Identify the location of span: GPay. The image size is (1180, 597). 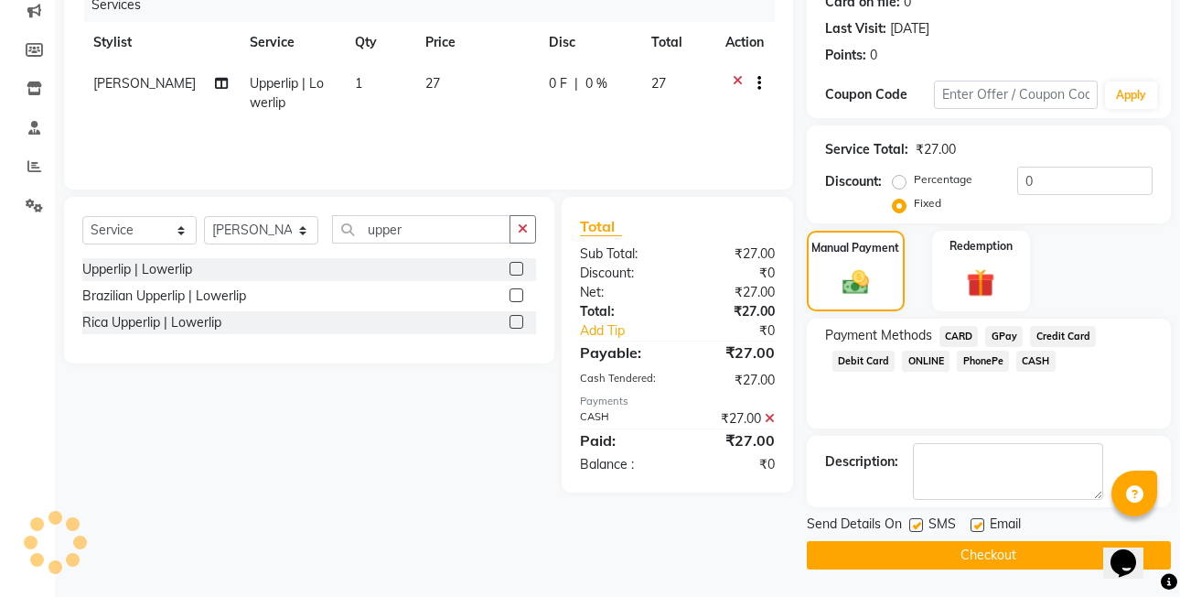
(1004, 336).